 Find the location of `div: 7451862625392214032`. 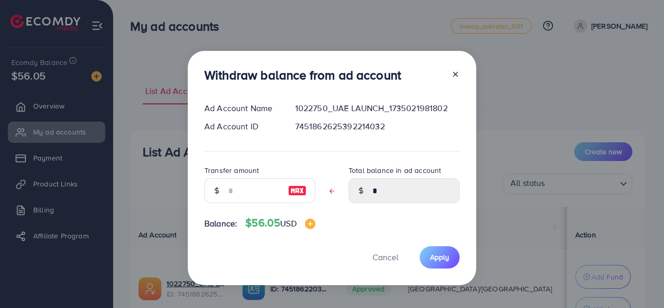

div: 7451862625392214032 is located at coordinates (377, 126).